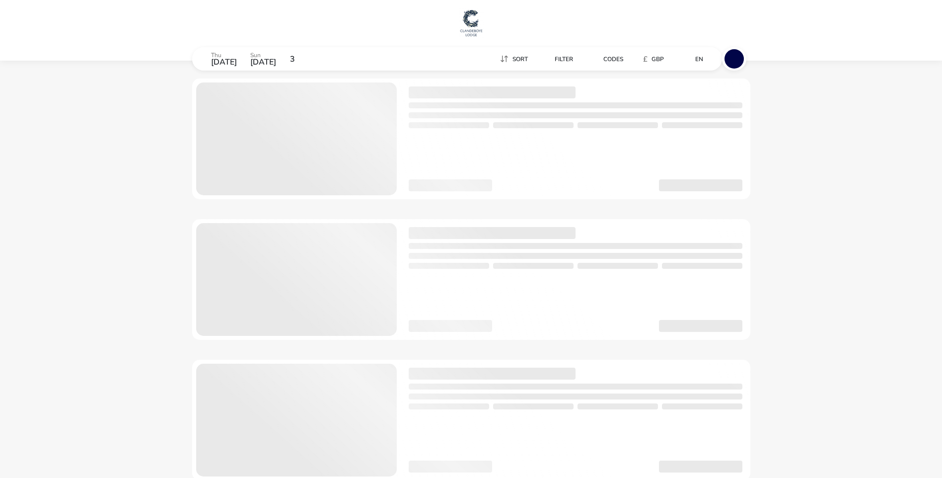 This screenshot has width=942, height=478. Describe the element at coordinates (509, 59) in the screenshot. I see `button: Sort` at that location.